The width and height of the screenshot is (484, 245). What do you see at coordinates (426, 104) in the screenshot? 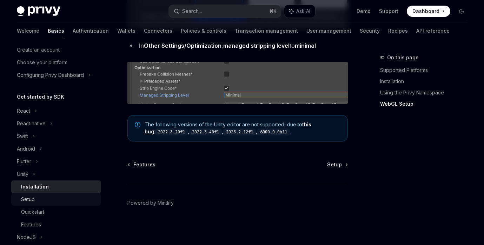
I see `a: WebGL Setup` at bounding box center [426, 104].